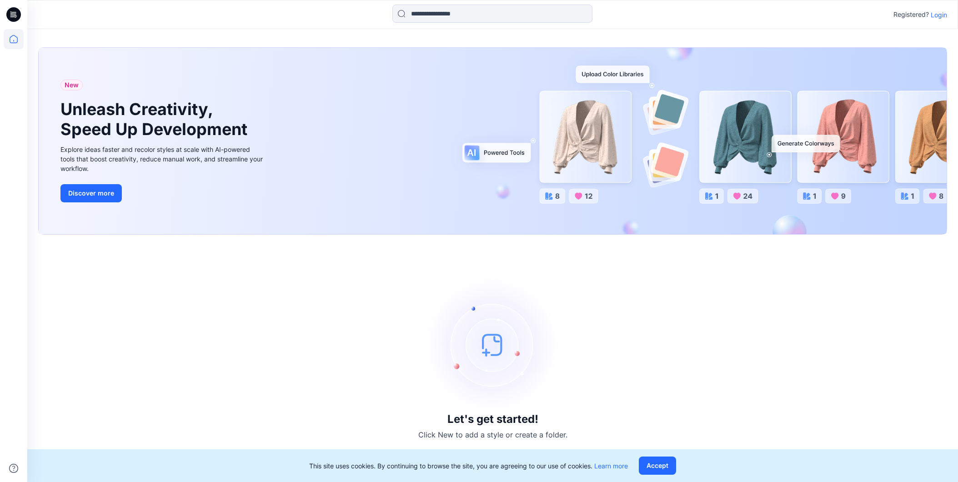  I want to click on p: Login, so click(939, 15).